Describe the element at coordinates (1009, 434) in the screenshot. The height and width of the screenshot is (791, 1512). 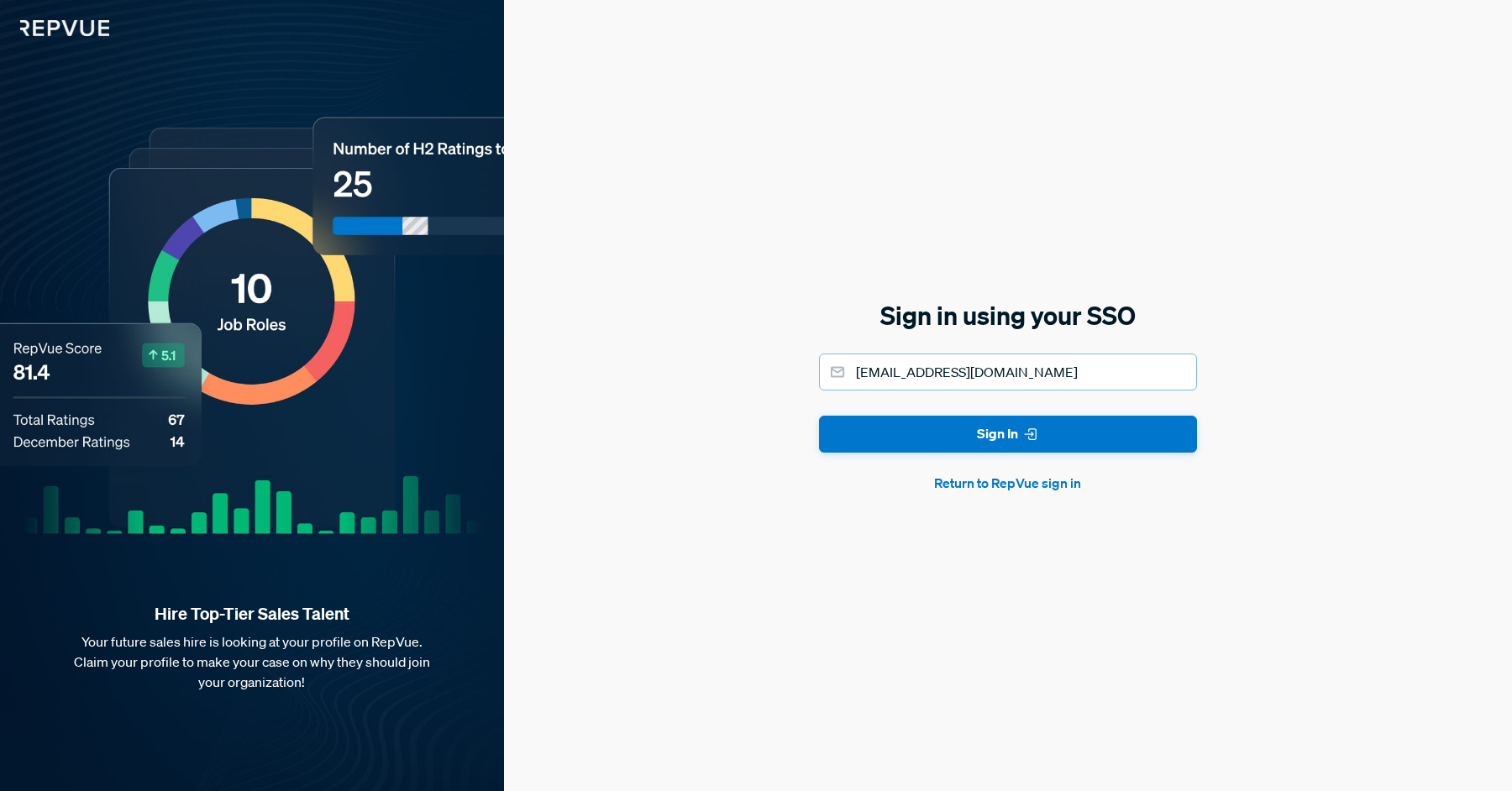
I see `button: Sign In` at that location.